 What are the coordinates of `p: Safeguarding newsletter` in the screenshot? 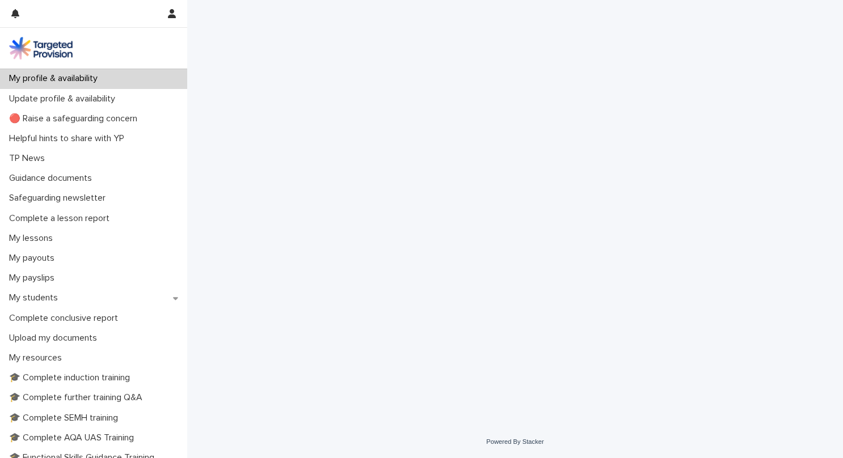 It's located at (60, 198).